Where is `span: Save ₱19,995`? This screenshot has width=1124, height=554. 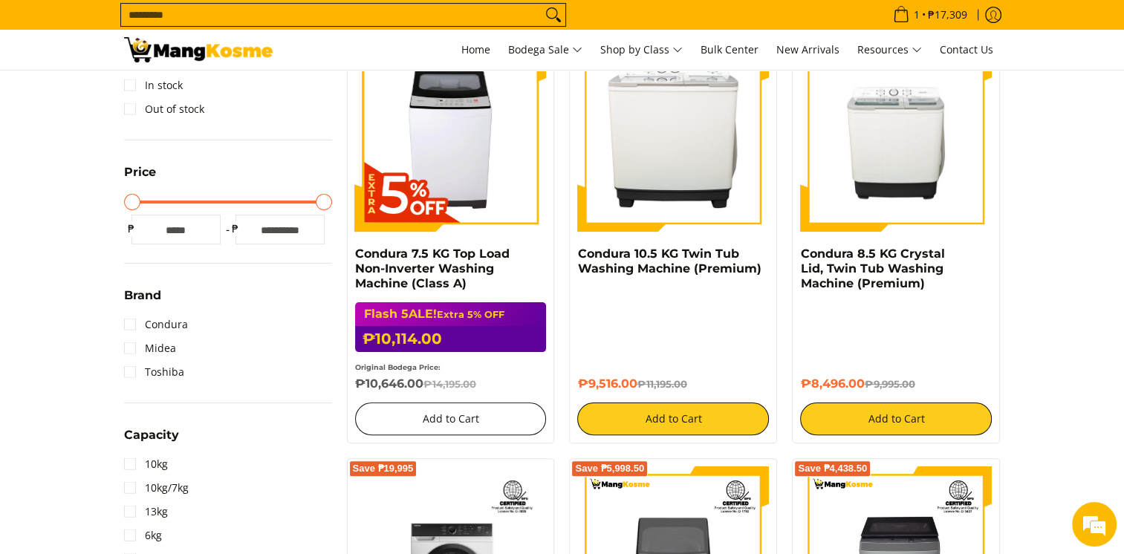
span: Save ₱19,995 is located at coordinates (383, 469).